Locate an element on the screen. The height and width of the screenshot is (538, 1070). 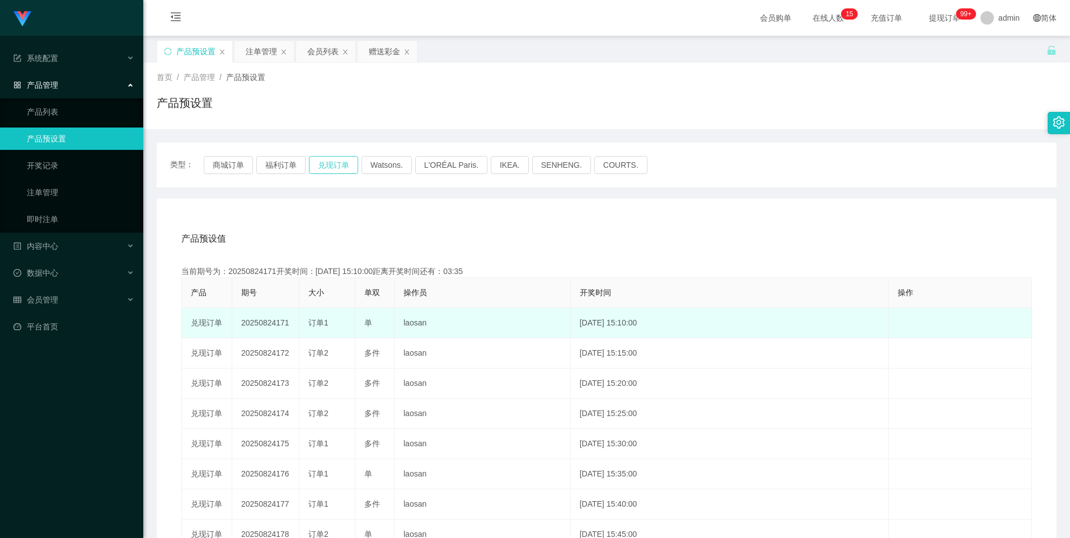
td: 20250824173 is located at coordinates (266, 384).